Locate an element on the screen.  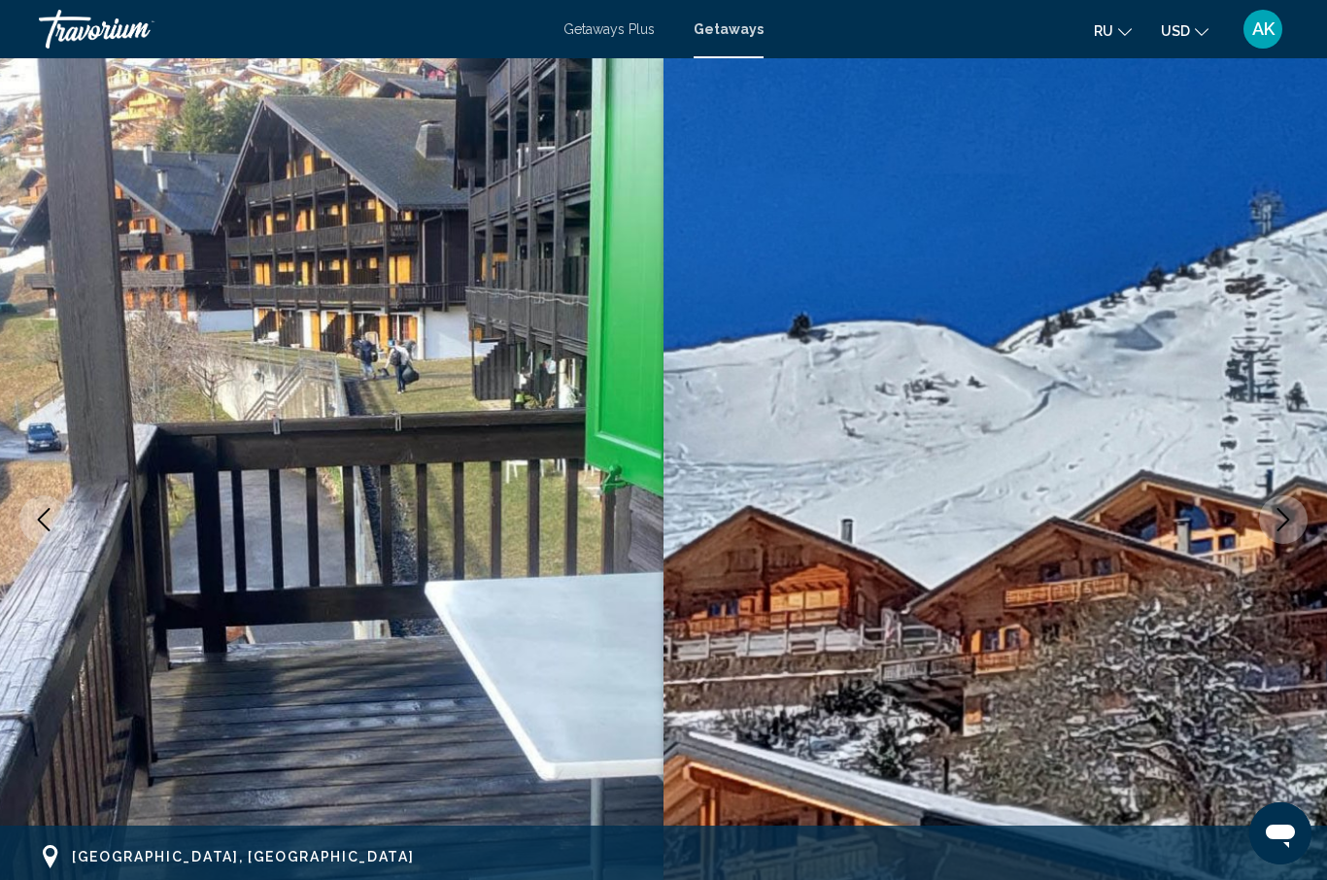
button: Change language is located at coordinates (1112, 30).